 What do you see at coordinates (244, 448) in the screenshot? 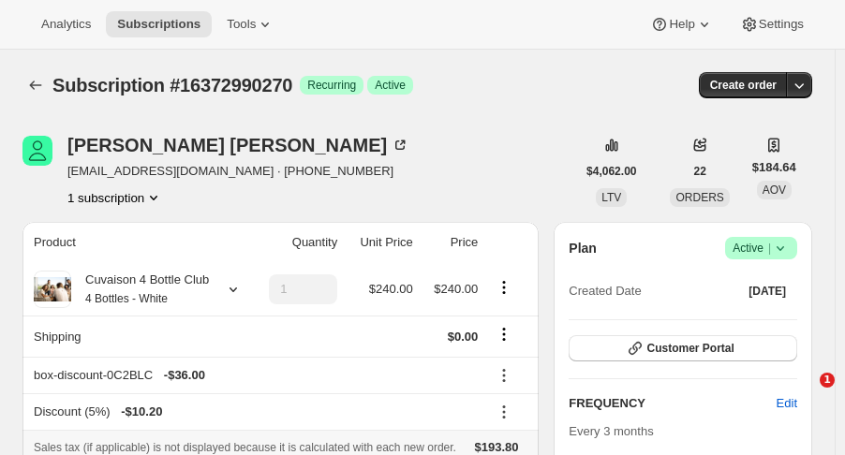
I see `span: Sales tax (if applicable) is not displayed because it is calculated with each new order.` at bounding box center [244, 448].